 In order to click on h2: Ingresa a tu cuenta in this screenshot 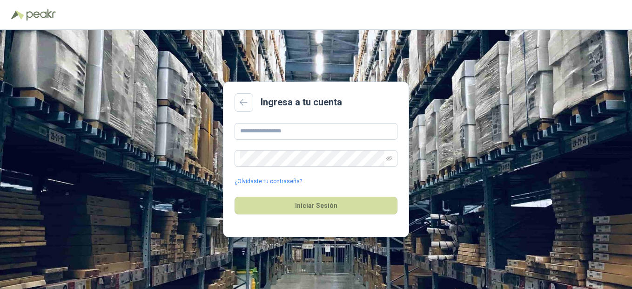, I will do `click(301, 102)`.